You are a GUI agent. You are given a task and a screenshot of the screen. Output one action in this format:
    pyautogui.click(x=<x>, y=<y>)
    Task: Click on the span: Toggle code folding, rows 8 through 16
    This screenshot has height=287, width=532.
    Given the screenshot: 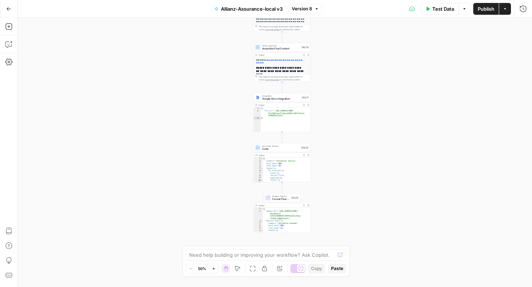 What is the action you would take?
    pyautogui.click(x=262, y=233)
    